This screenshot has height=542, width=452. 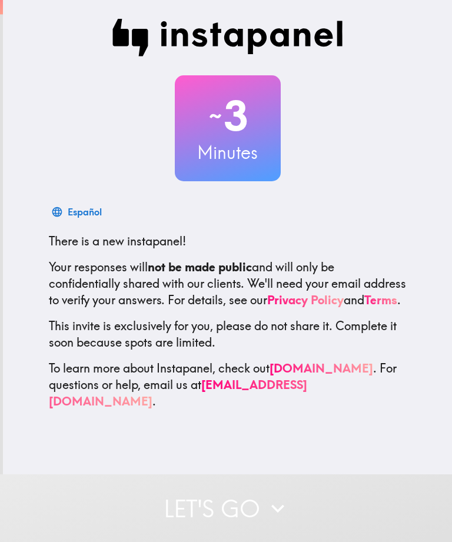 What do you see at coordinates (228, 334) in the screenshot?
I see `p: This invite is exclusively for you, please do not share it. Complete it soon because spots are li...` at bounding box center [228, 334].